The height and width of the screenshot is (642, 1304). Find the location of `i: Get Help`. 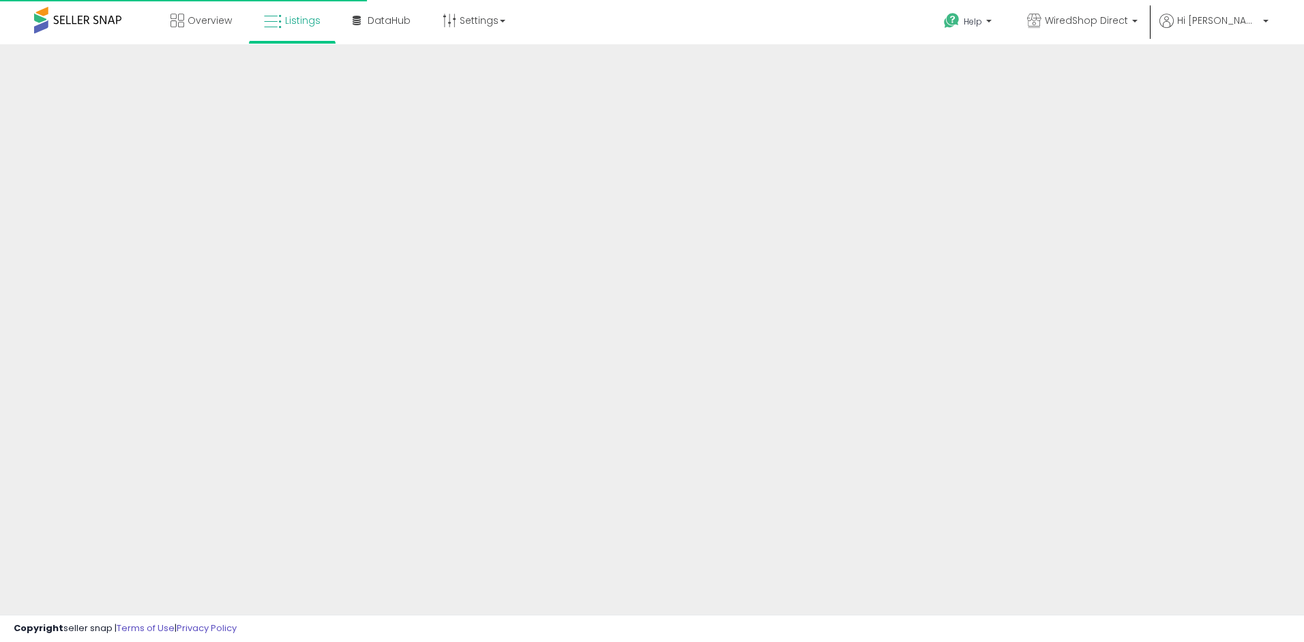

i: Get Help is located at coordinates (951, 20).